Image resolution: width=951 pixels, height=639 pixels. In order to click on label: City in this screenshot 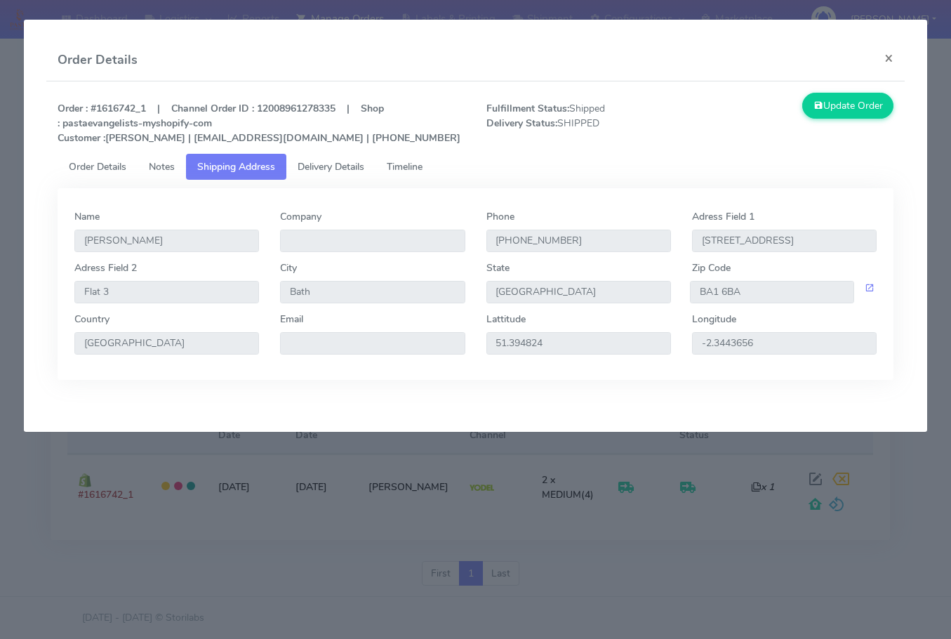, I will do `click(289, 267)`.